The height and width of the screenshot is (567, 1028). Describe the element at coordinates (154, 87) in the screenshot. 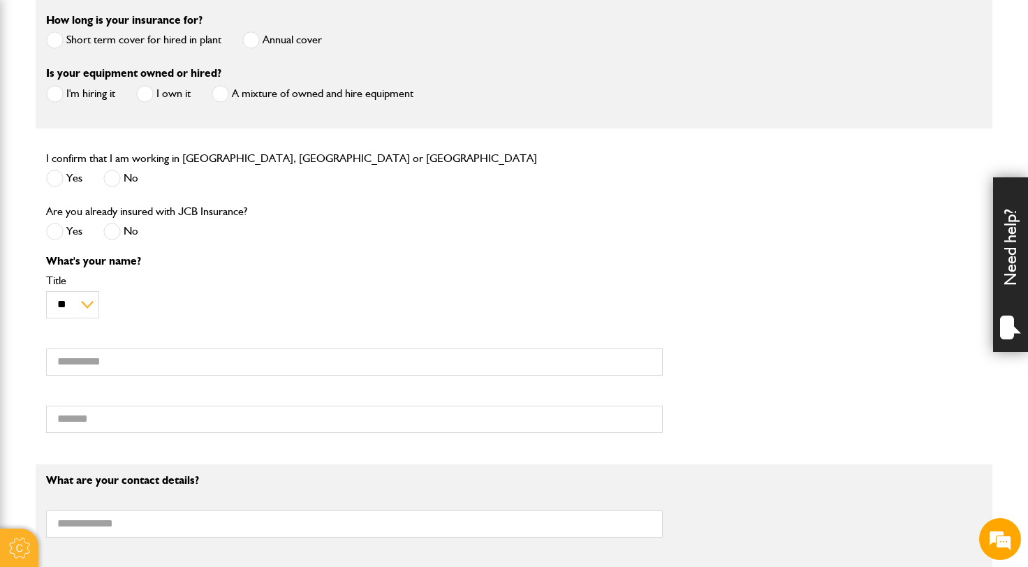

I see `div: JCB Insurance` at that location.